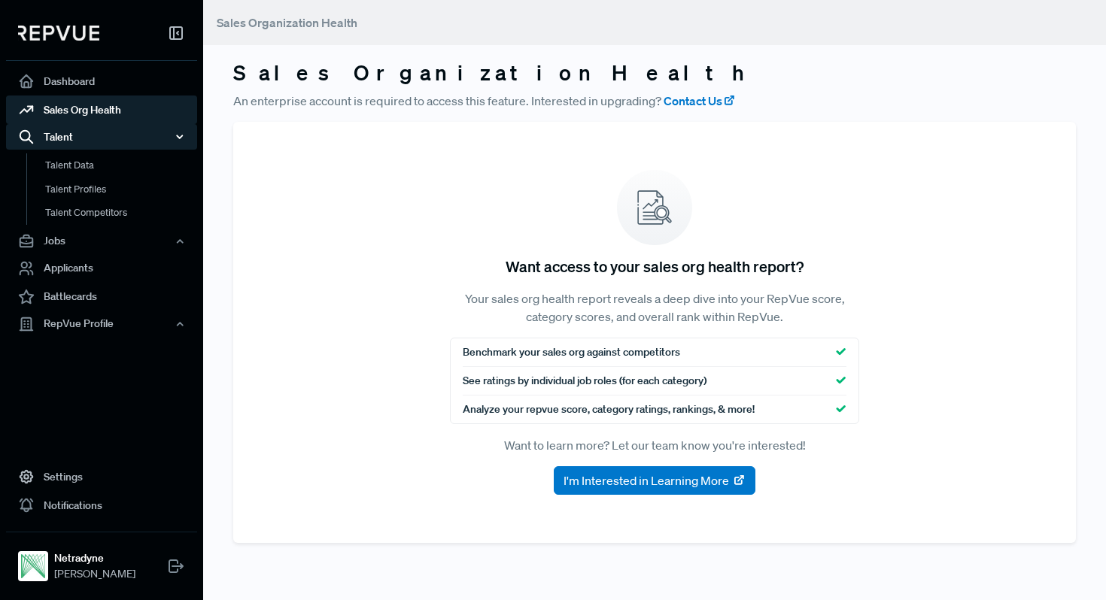 Image resolution: width=1106 pixels, height=600 pixels. Describe the element at coordinates (122, 190) in the screenshot. I see `a: Talent Profiles` at that location.